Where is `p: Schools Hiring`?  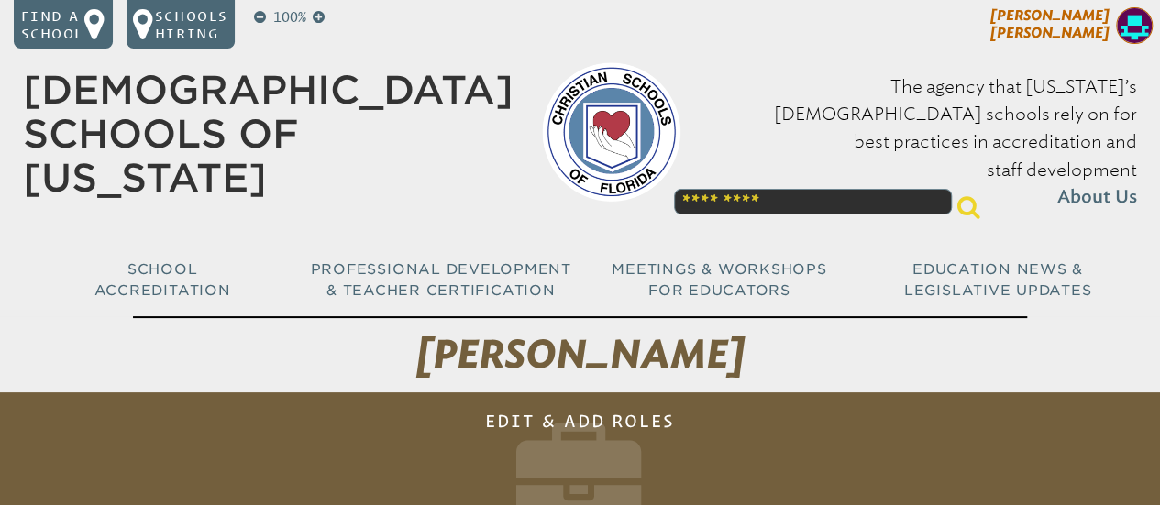
p: Schools Hiring is located at coordinates (192, 25).